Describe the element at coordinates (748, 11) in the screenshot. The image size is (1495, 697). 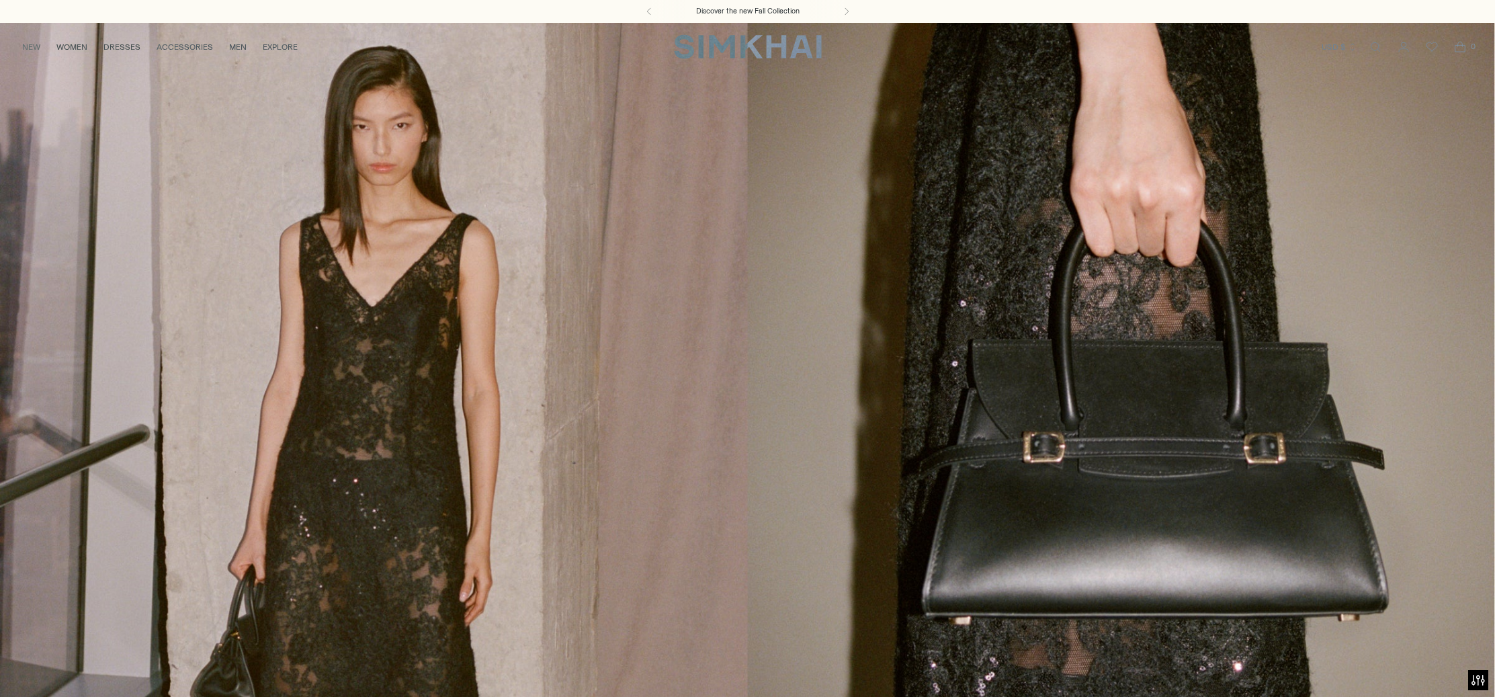
I see `a: Discover the new Fall Collection` at that location.